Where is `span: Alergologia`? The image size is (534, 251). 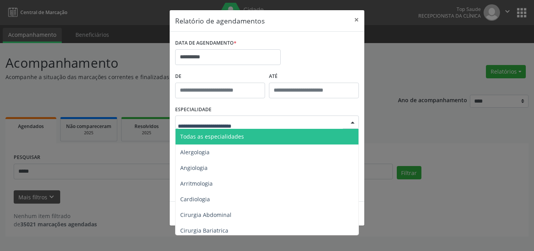
span: Alergologia is located at coordinates (195, 152).